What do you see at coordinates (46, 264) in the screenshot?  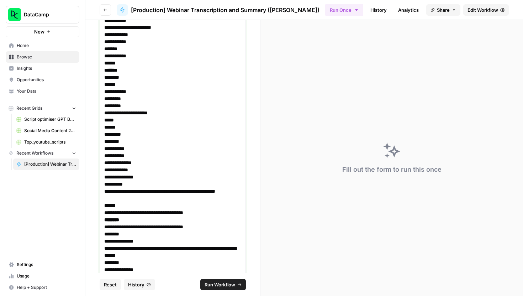 I see `span: Settings` at bounding box center [46, 264].